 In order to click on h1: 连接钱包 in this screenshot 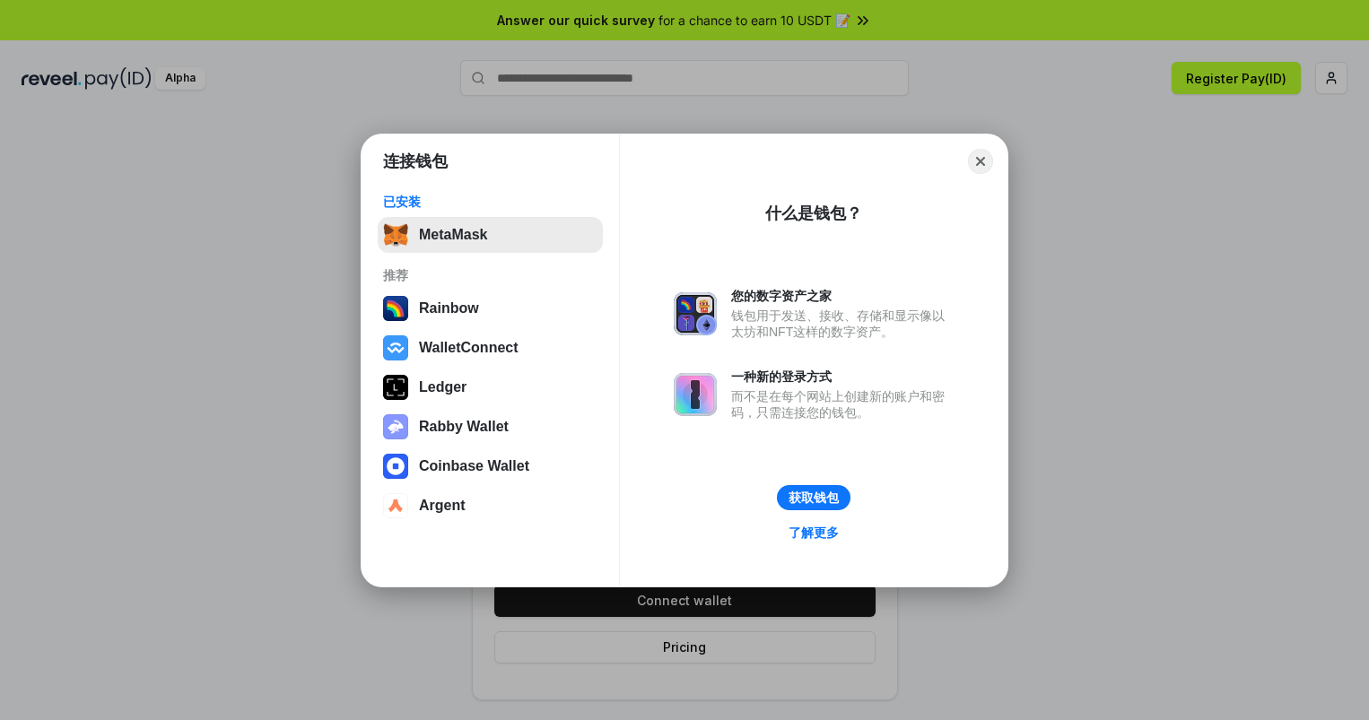, I will do `click(415, 162)`.